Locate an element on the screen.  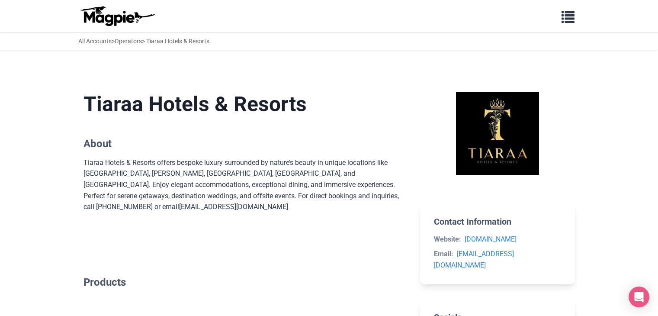
div: > > Tiaraa Hotels & Resorts is located at coordinates (144, 41).